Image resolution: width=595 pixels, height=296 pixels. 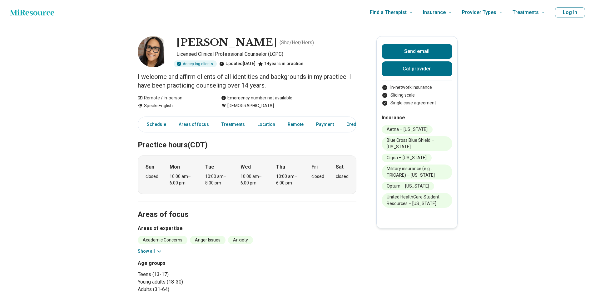 What do you see at coordinates (362, 125) in the screenshot?
I see `a: Credentials` at bounding box center [362, 125].